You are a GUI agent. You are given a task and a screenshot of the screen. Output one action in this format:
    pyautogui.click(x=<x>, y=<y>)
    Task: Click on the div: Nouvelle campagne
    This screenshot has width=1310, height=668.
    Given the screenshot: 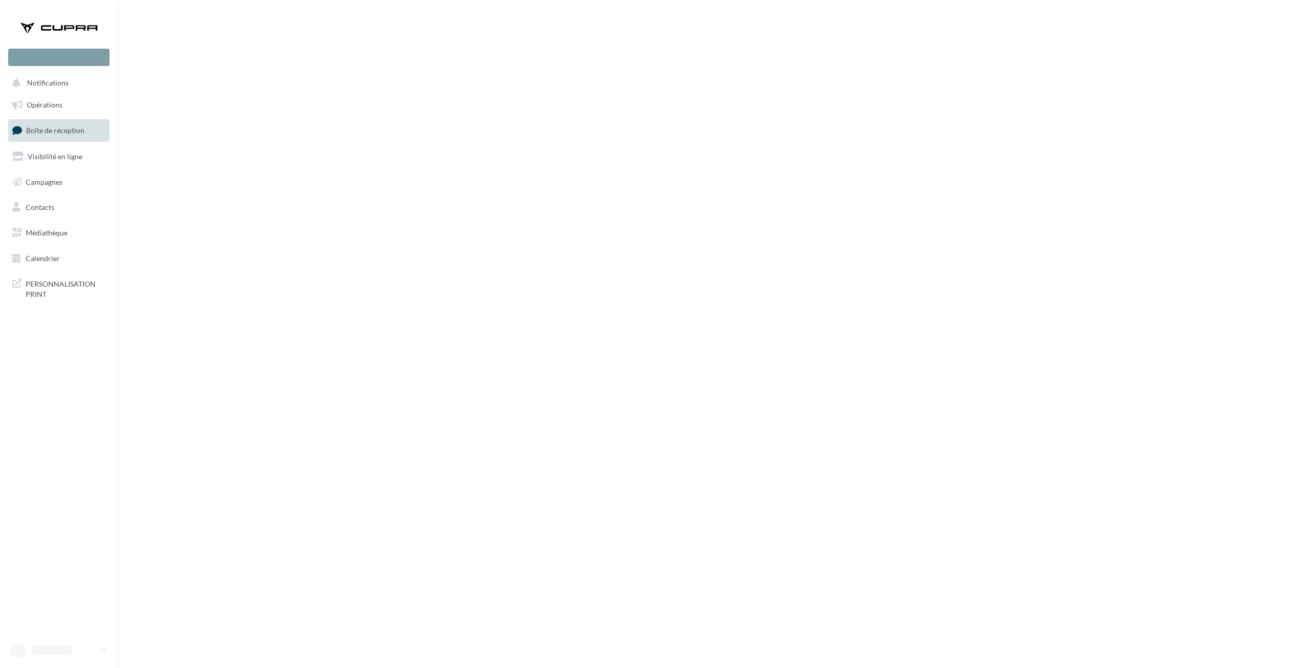 What is the action you would take?
    pyautogui.click(x=59, y=57)
    